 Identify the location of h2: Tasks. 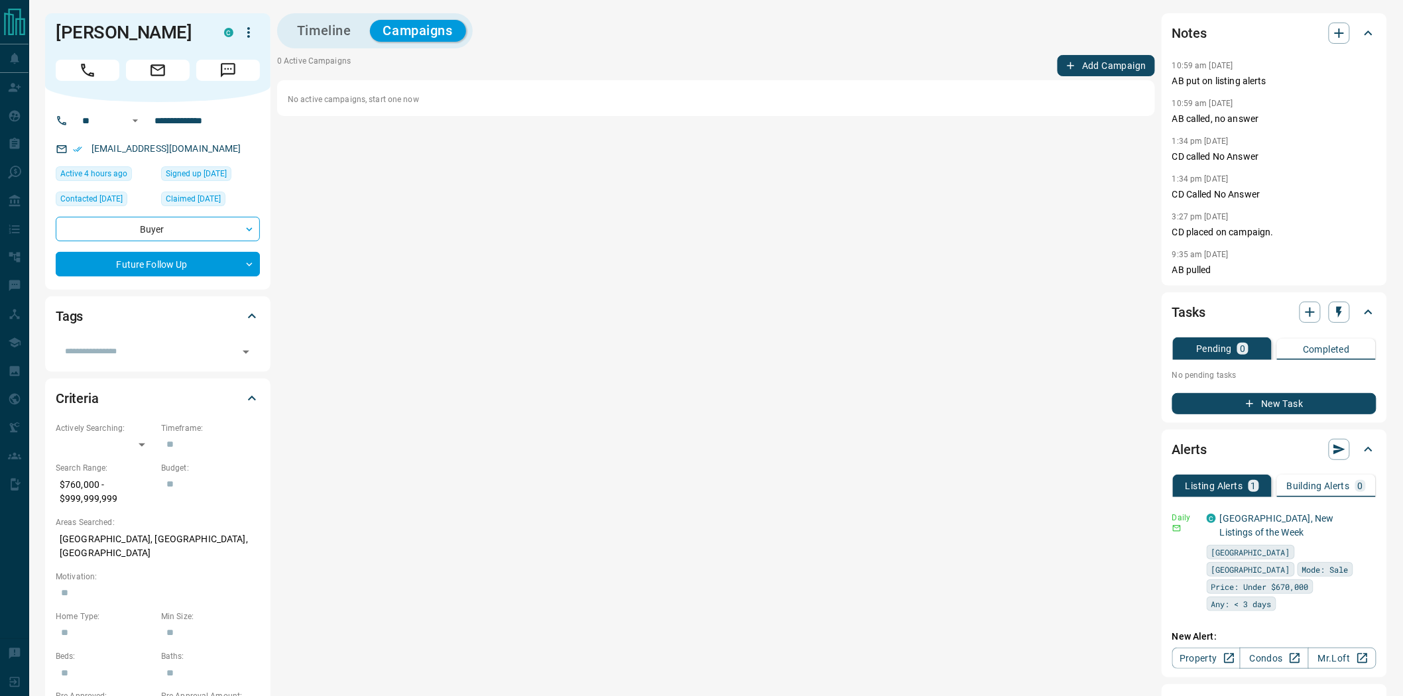
(1189, 312).